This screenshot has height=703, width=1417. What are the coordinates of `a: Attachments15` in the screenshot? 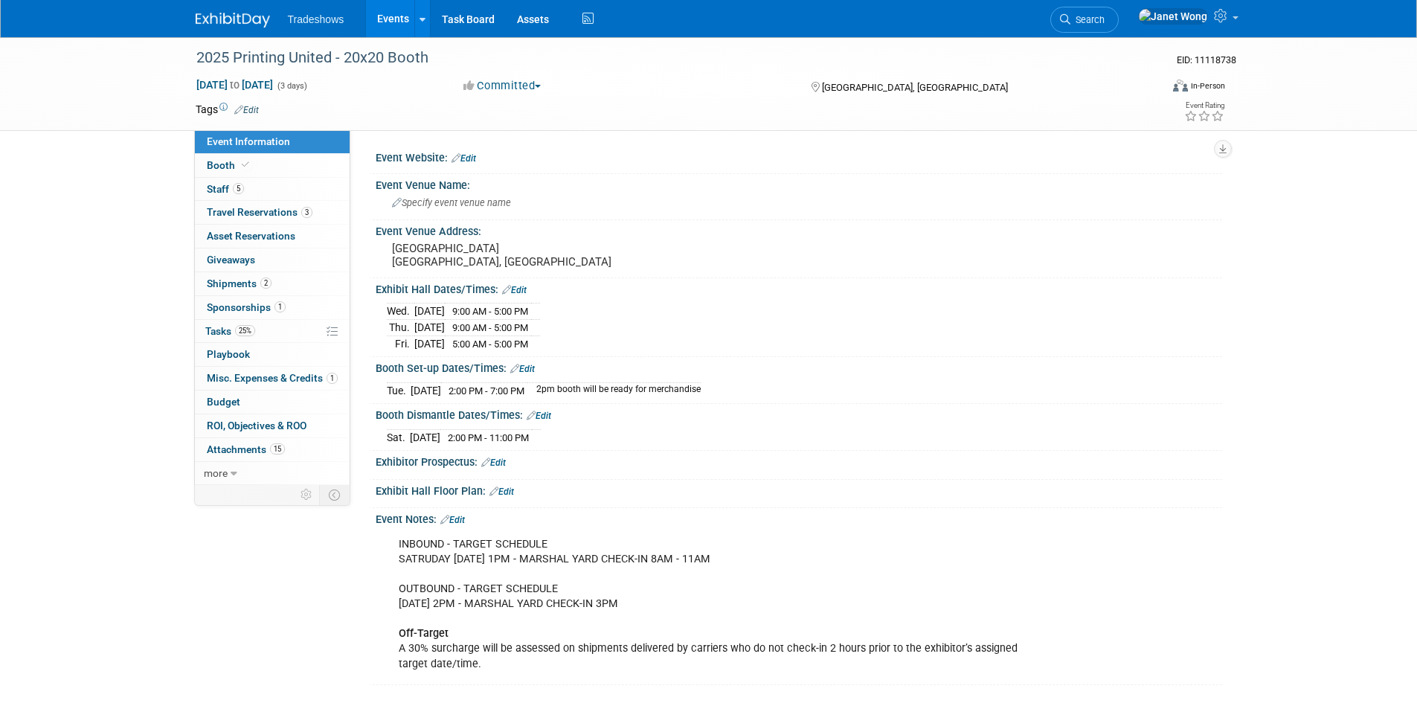 It's located at (272, 449).